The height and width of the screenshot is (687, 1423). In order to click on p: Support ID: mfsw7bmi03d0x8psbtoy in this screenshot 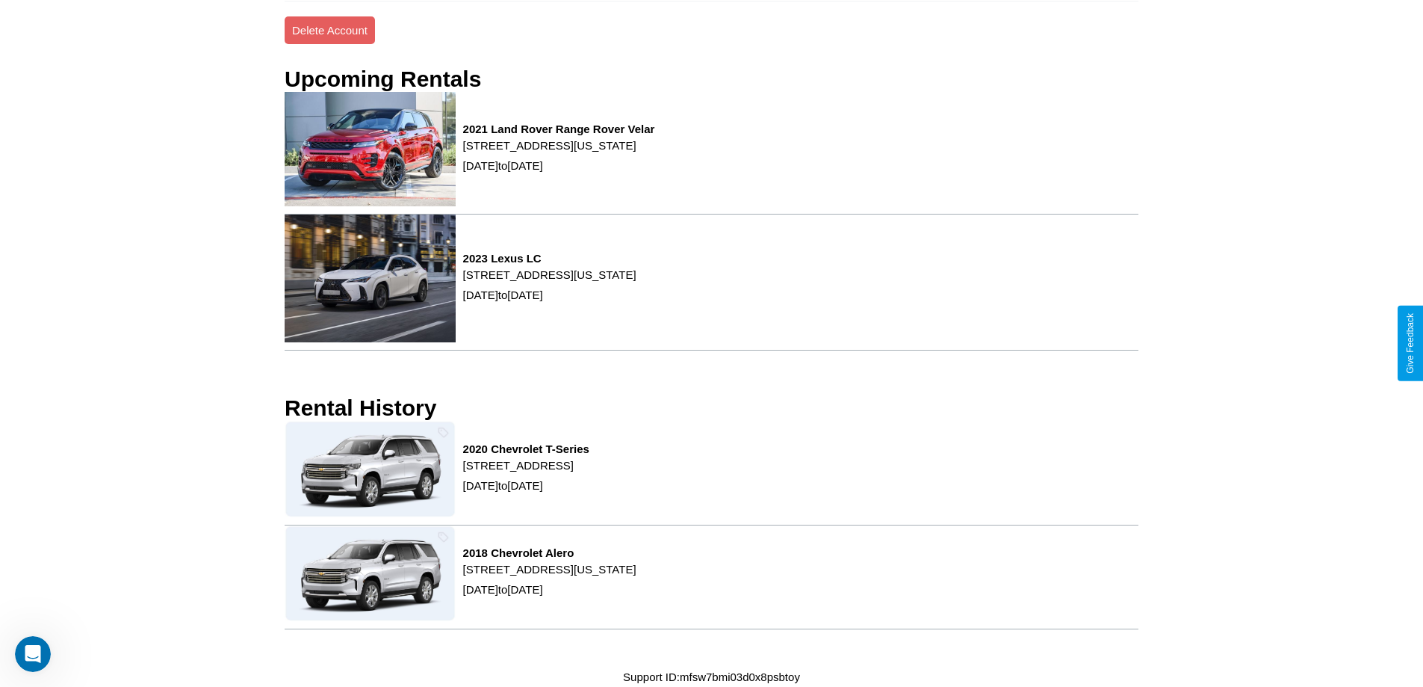, I will do `click(711, 676)`.